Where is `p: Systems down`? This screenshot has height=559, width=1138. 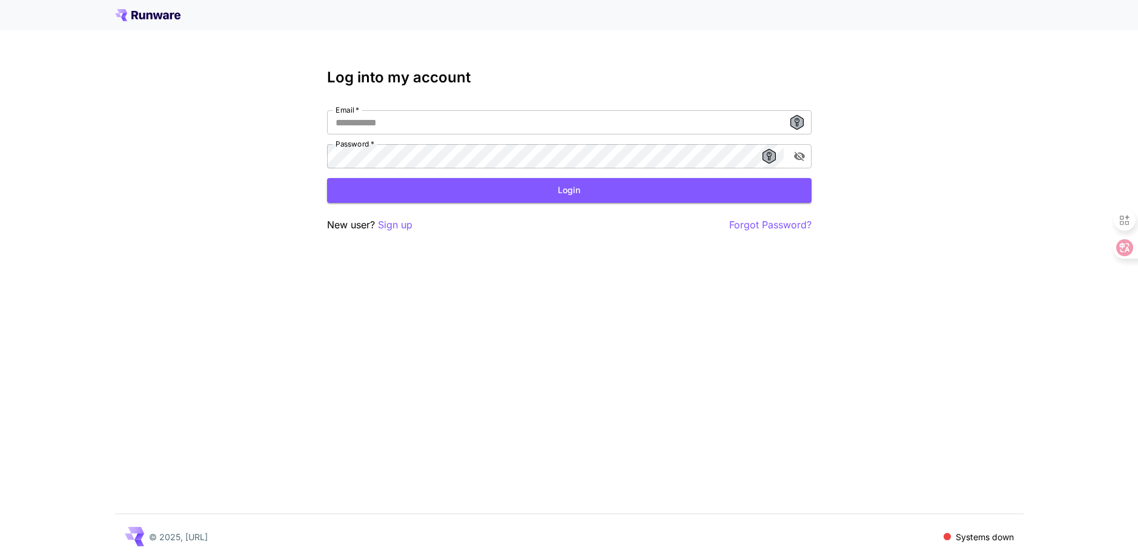
p: Systems down is located at coordinates (985, 537).